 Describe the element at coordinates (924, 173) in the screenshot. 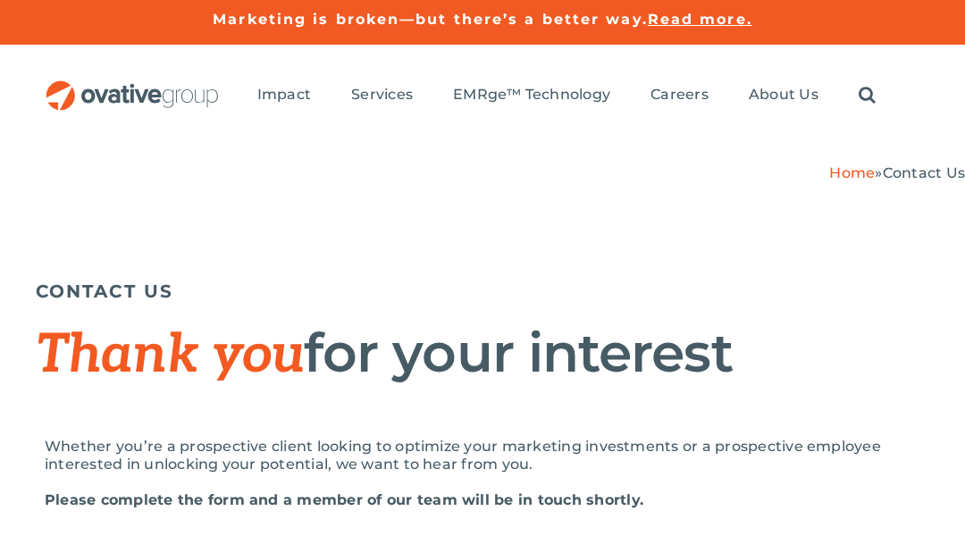

I see `span: Contact Us` at that location.